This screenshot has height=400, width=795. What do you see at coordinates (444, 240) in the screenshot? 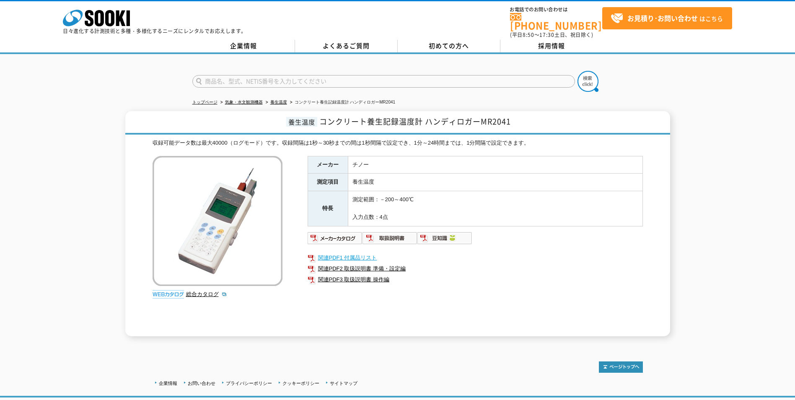
I see `a: 豆知識` at bounding box center [444, 240].